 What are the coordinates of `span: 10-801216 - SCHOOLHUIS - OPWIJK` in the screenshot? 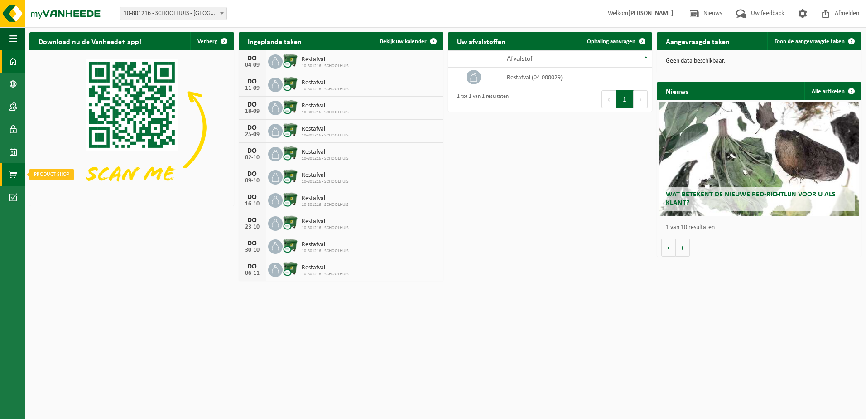 It's located at (173, 14).